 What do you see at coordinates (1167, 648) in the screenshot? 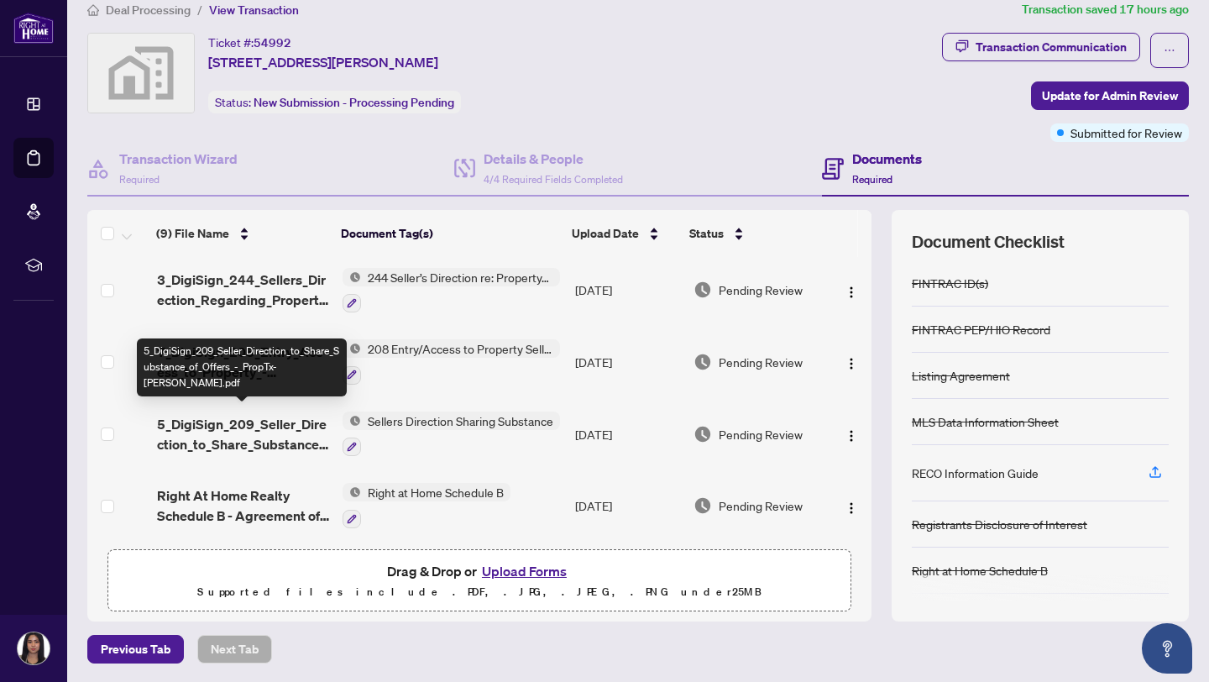
I see `button: Open asap` at bounding box center [1167, 648].